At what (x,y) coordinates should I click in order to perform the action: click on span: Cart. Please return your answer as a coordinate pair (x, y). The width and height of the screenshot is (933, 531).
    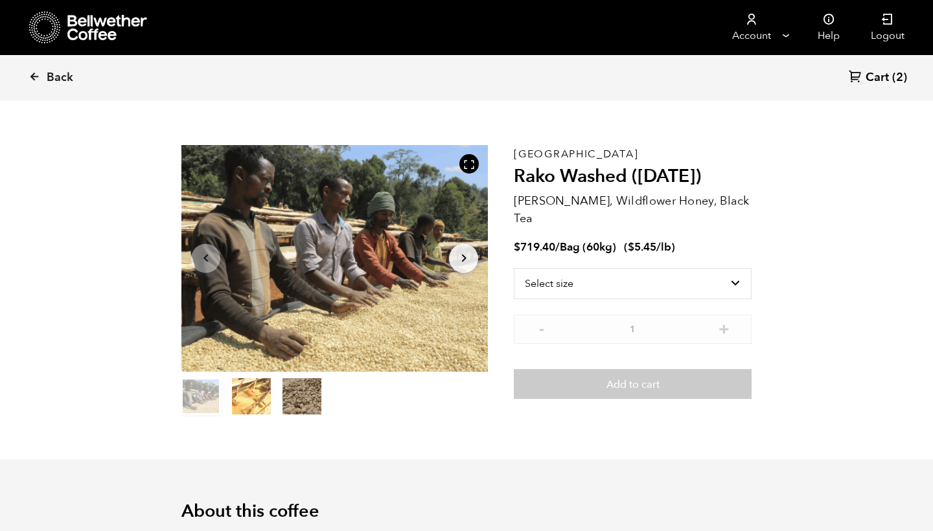
    Looking at the image, I should click on (878, 78).